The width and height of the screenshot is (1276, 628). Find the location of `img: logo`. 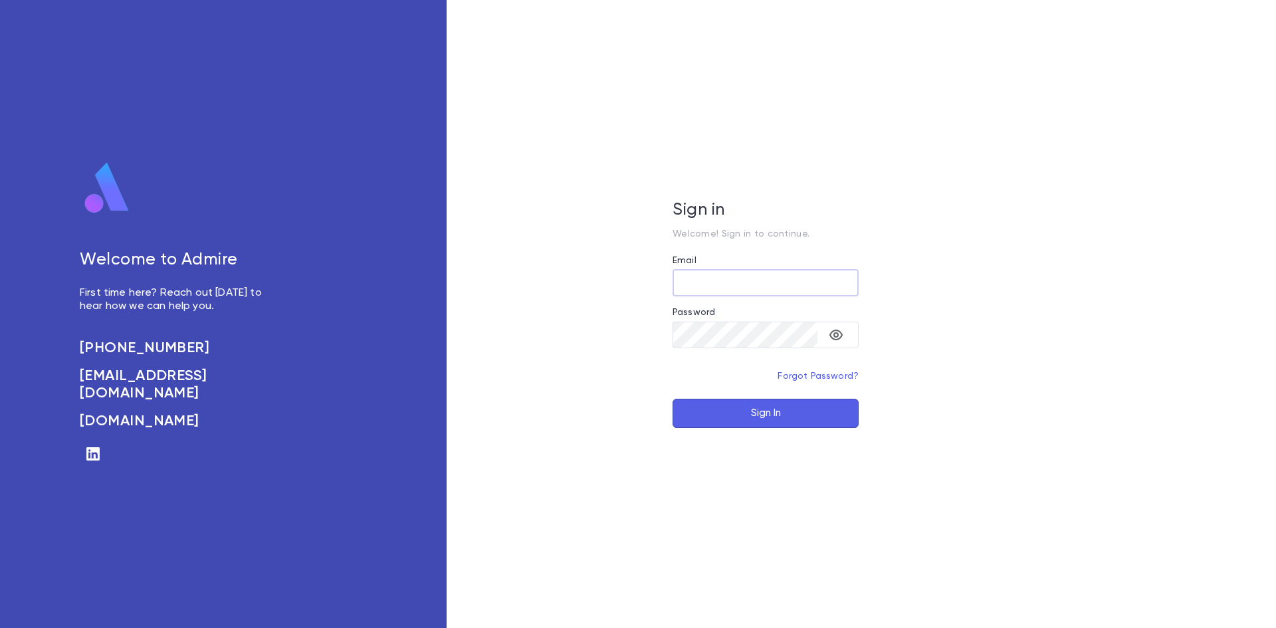

img: logo is located at coordinates (107, 188).